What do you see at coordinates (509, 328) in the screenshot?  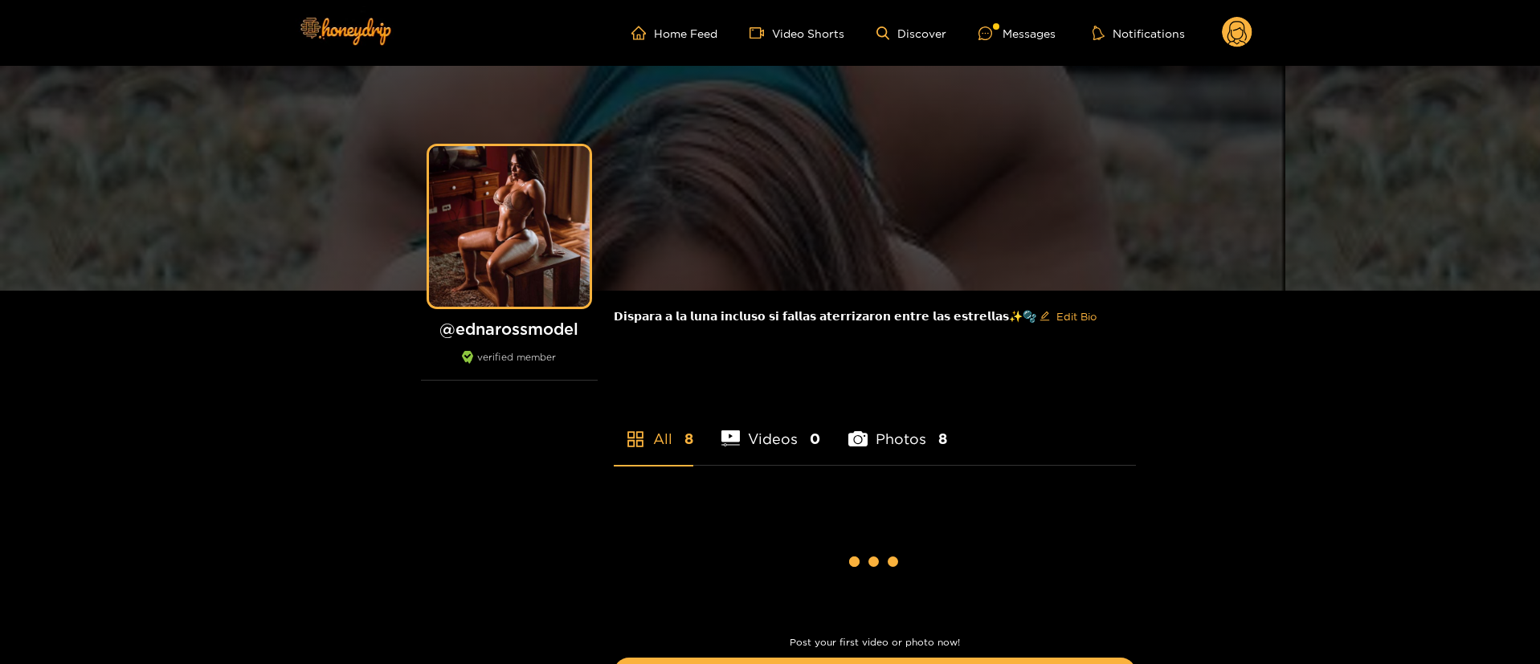 I see `h1: @ ednarossmodel` at bounding box center [509, 328].